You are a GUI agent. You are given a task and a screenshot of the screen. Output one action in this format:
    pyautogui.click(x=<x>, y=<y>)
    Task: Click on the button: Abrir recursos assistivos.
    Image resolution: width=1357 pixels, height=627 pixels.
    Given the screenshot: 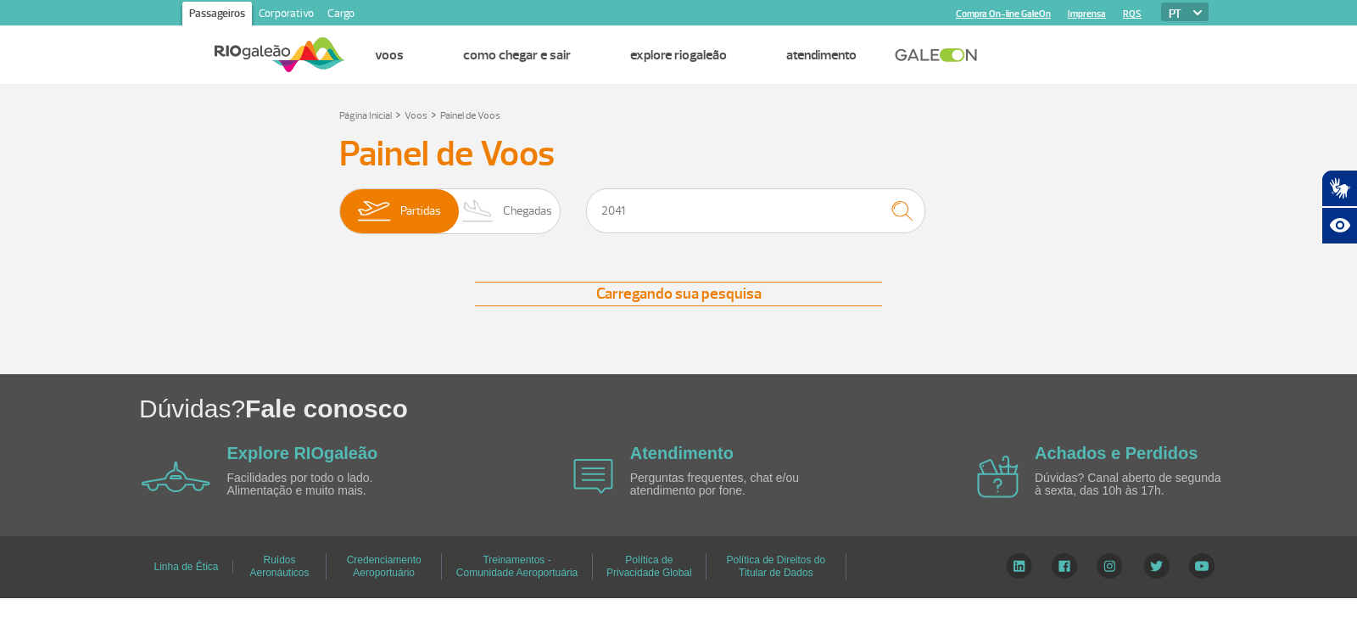 What is the action you would take?
    pyautogui.click(x=1340, y=226)
    